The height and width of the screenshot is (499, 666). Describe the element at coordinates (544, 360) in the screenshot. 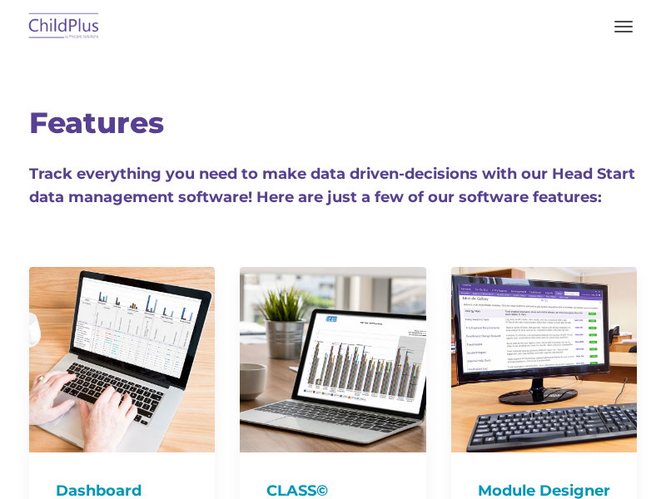

I see `img: ModuleDesigner750` at that location.